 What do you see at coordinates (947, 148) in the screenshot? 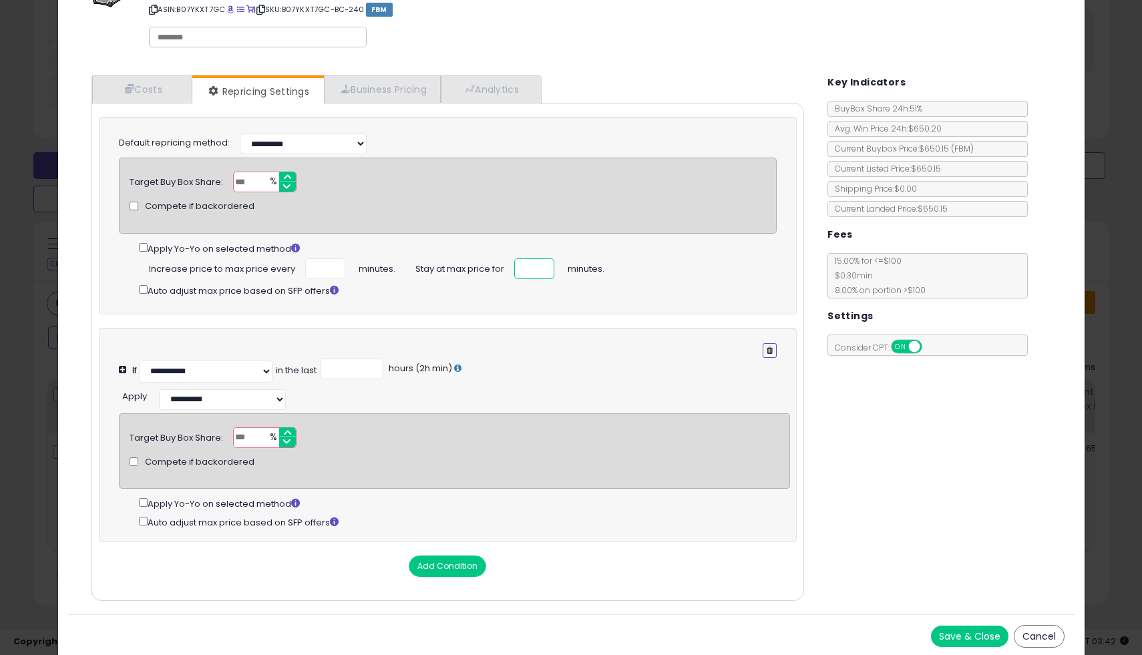
I see `span: $650.15` at bounding box center [947, 148].